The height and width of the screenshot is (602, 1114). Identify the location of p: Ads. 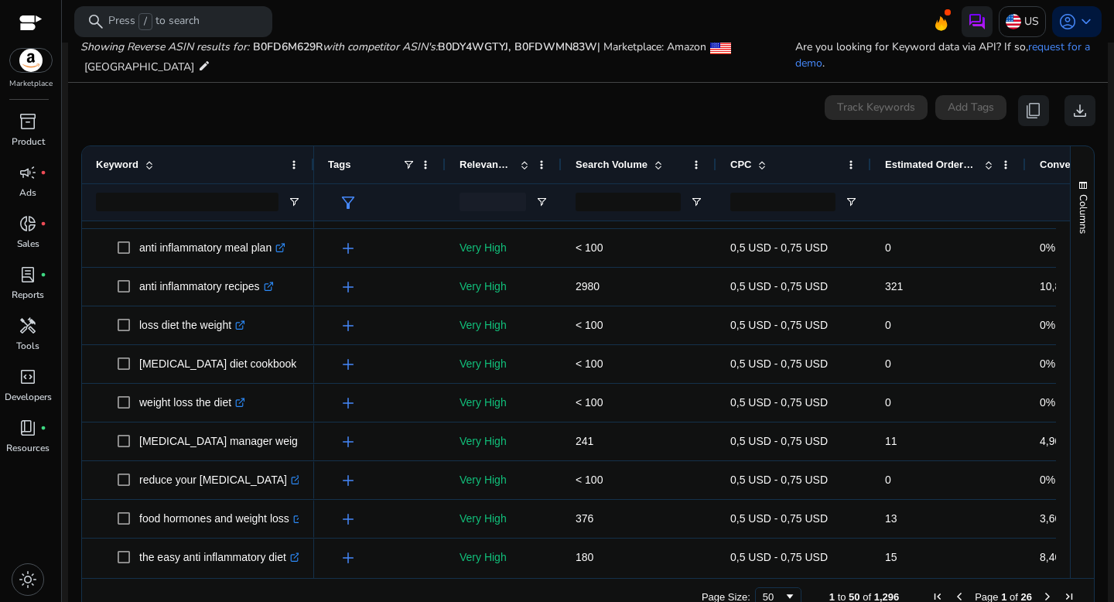
(28, 193).